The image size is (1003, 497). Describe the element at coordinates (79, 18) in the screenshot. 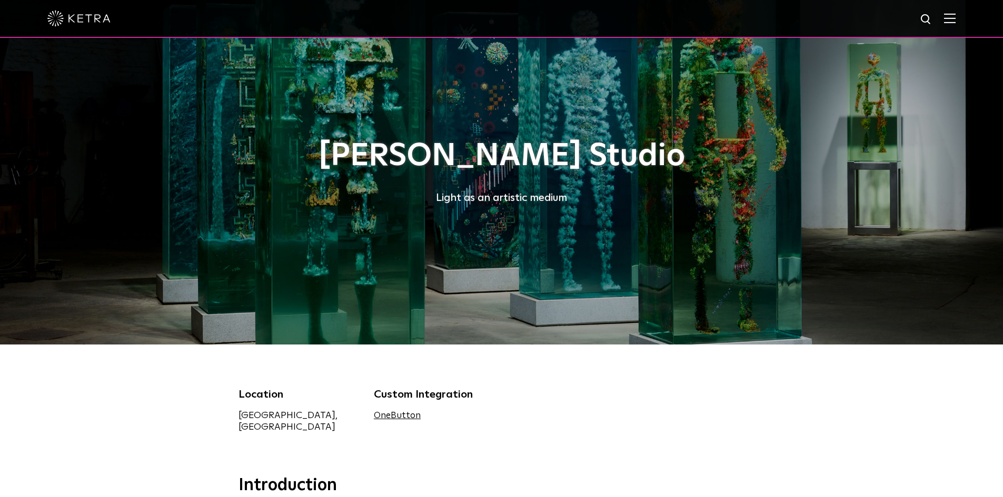

I see `img: ketra-logo-2019-white` at that location.